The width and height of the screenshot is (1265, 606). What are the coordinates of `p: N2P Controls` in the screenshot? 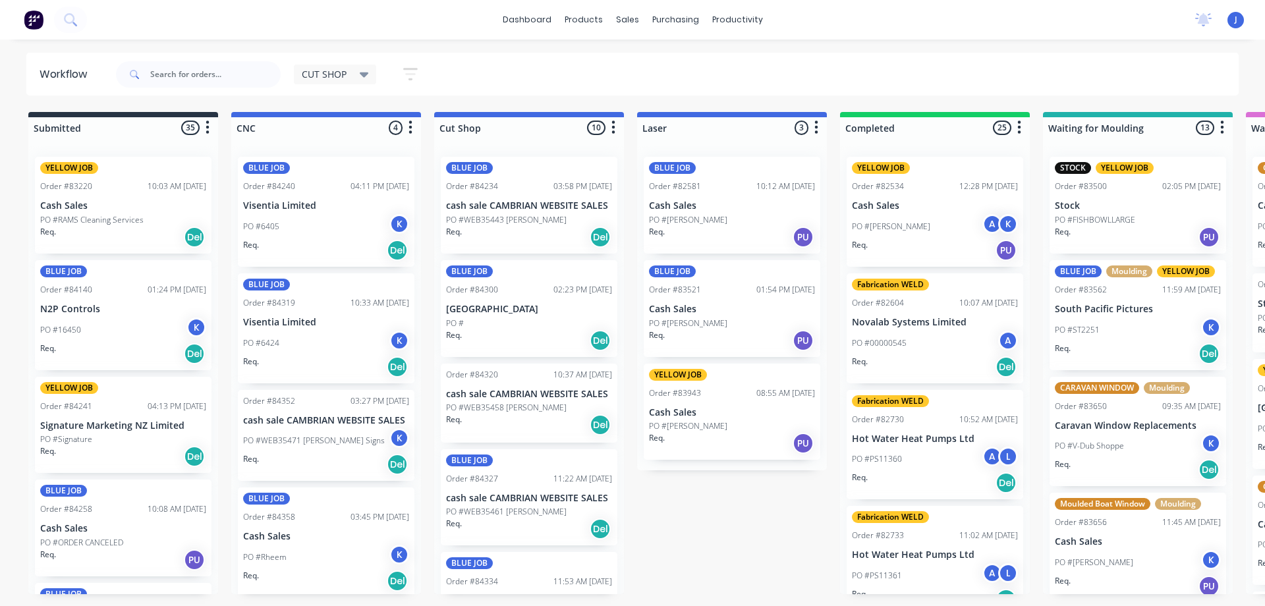 It's located at (123, 309).